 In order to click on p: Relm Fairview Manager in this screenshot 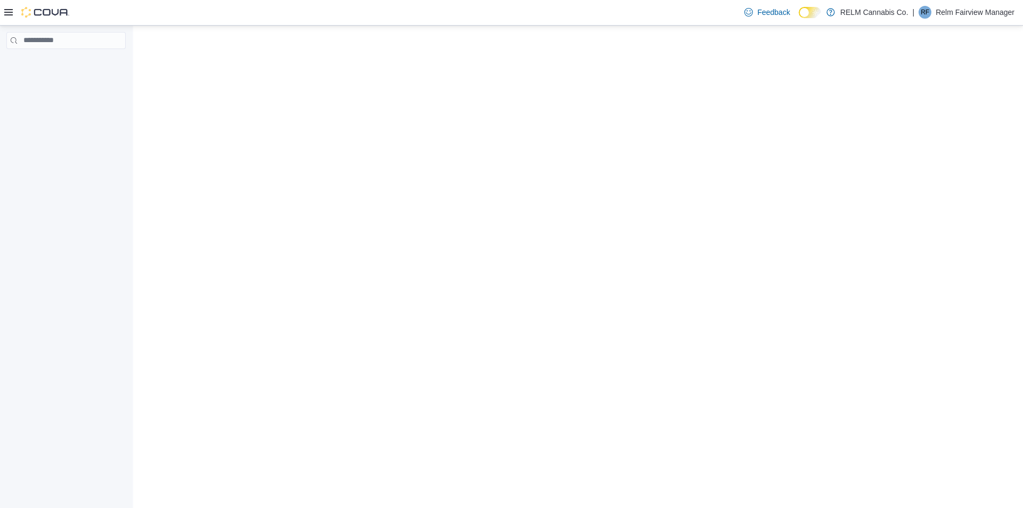, I will do `click(975, 12)`.